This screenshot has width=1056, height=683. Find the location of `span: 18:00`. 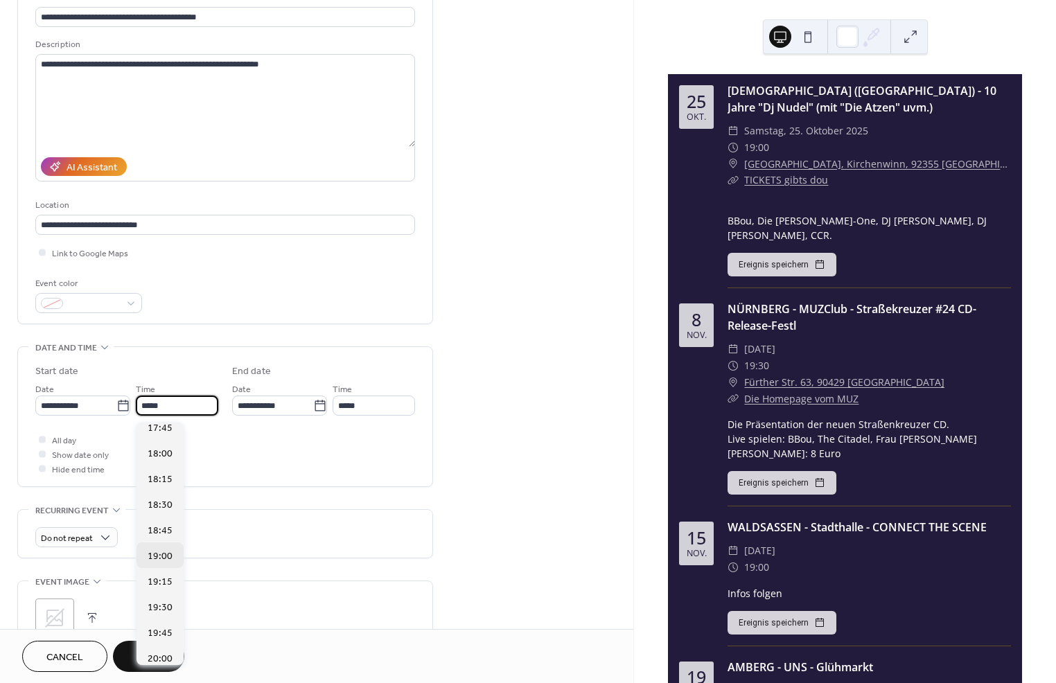

span: 18:00 is located at coordinates (160, 454).